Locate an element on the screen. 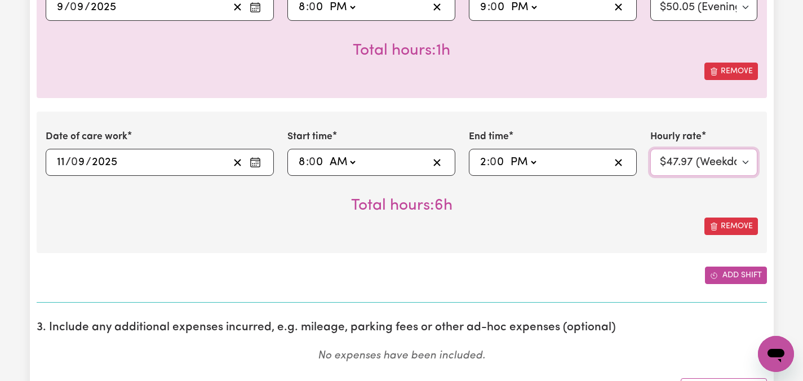  label: Date of care work is located at coordinates (86, 137).